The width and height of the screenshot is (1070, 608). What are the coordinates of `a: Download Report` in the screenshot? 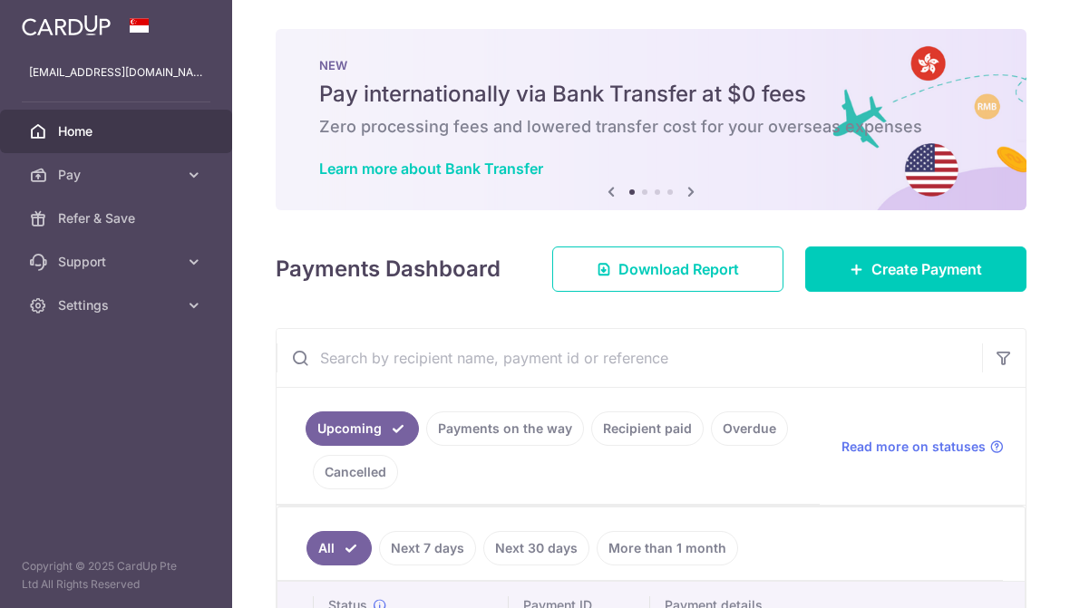 It's located at (667, 269).